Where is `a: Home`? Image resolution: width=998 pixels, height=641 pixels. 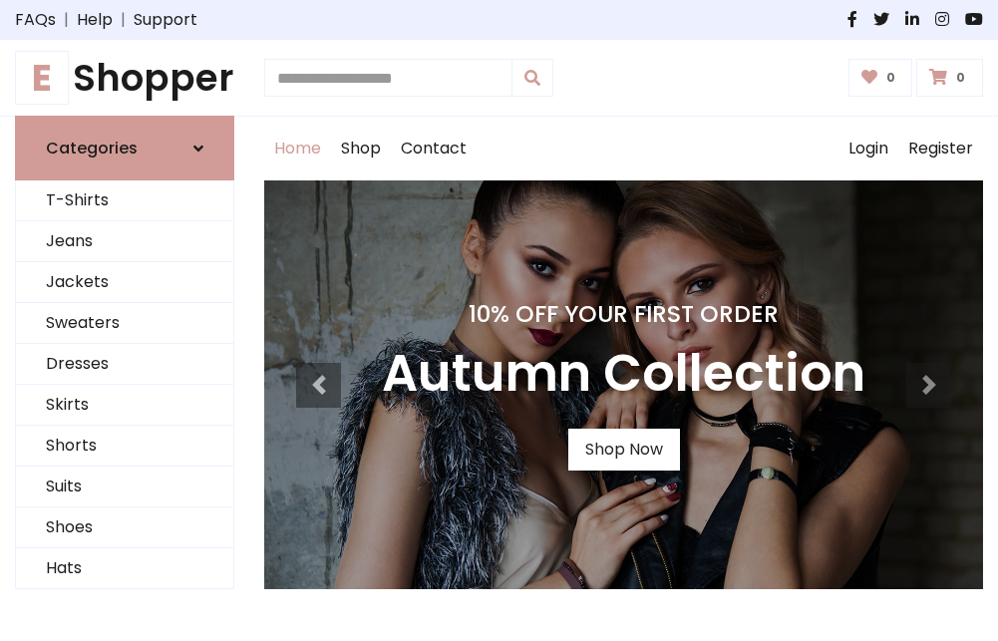 a: Home is located at coordinates (297, 149).